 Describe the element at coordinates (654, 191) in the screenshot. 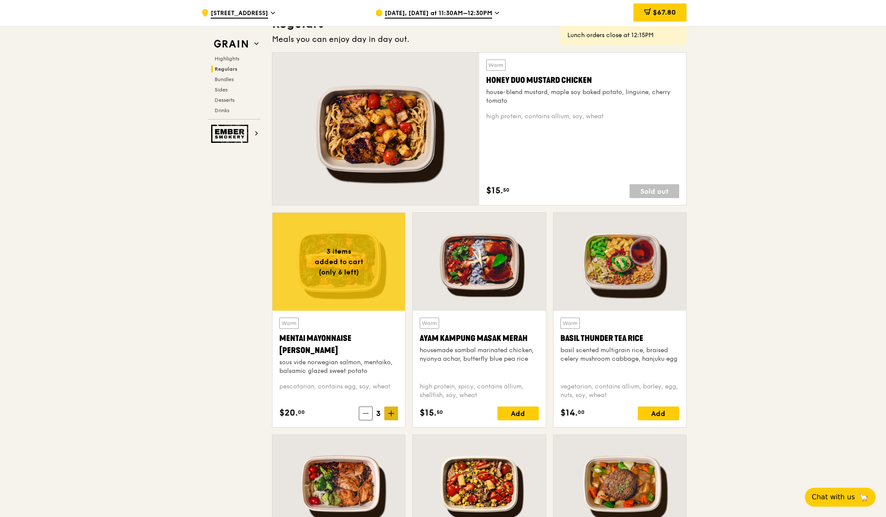

I see `div: Sold out` at that location.